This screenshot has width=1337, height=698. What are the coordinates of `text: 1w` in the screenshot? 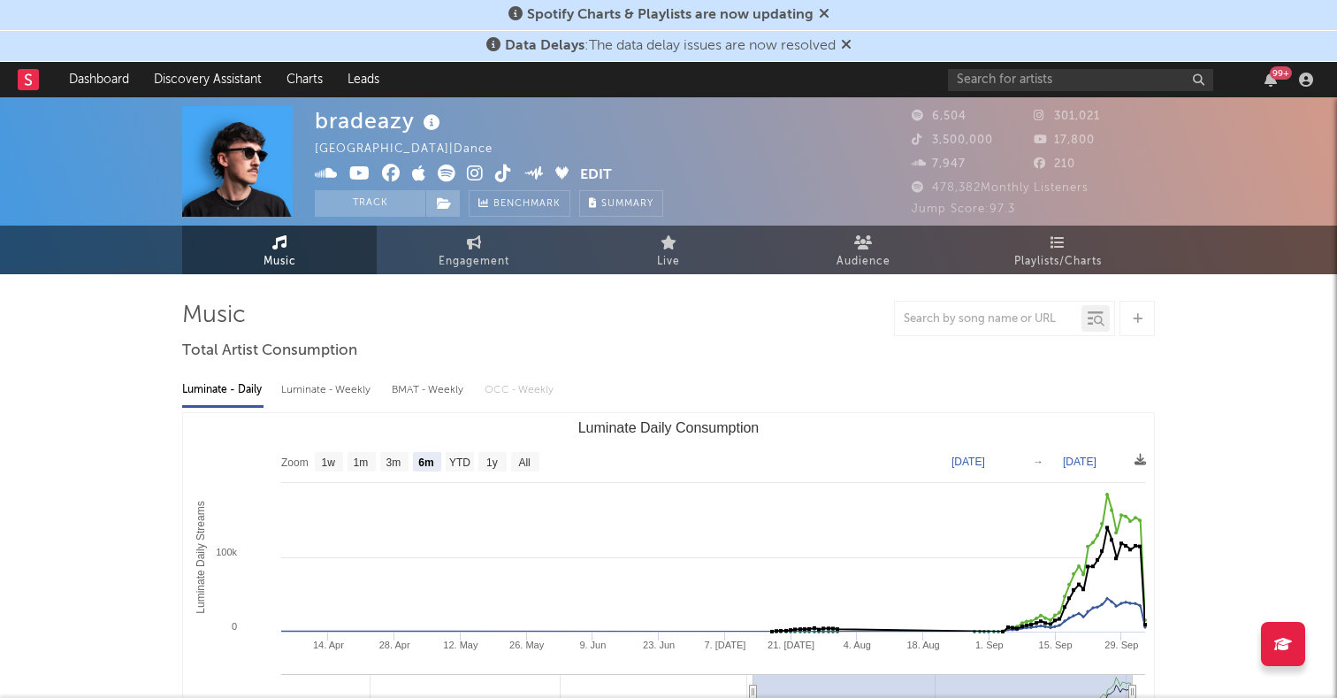 It's located at (329, 463).